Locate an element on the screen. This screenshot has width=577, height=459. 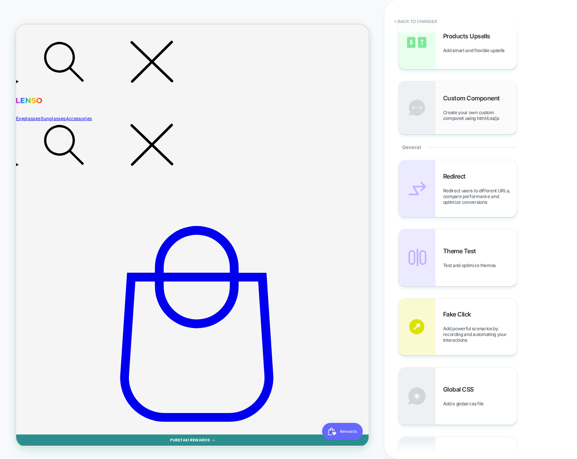
a: Sunglasses is located at coordinates (49, 126).